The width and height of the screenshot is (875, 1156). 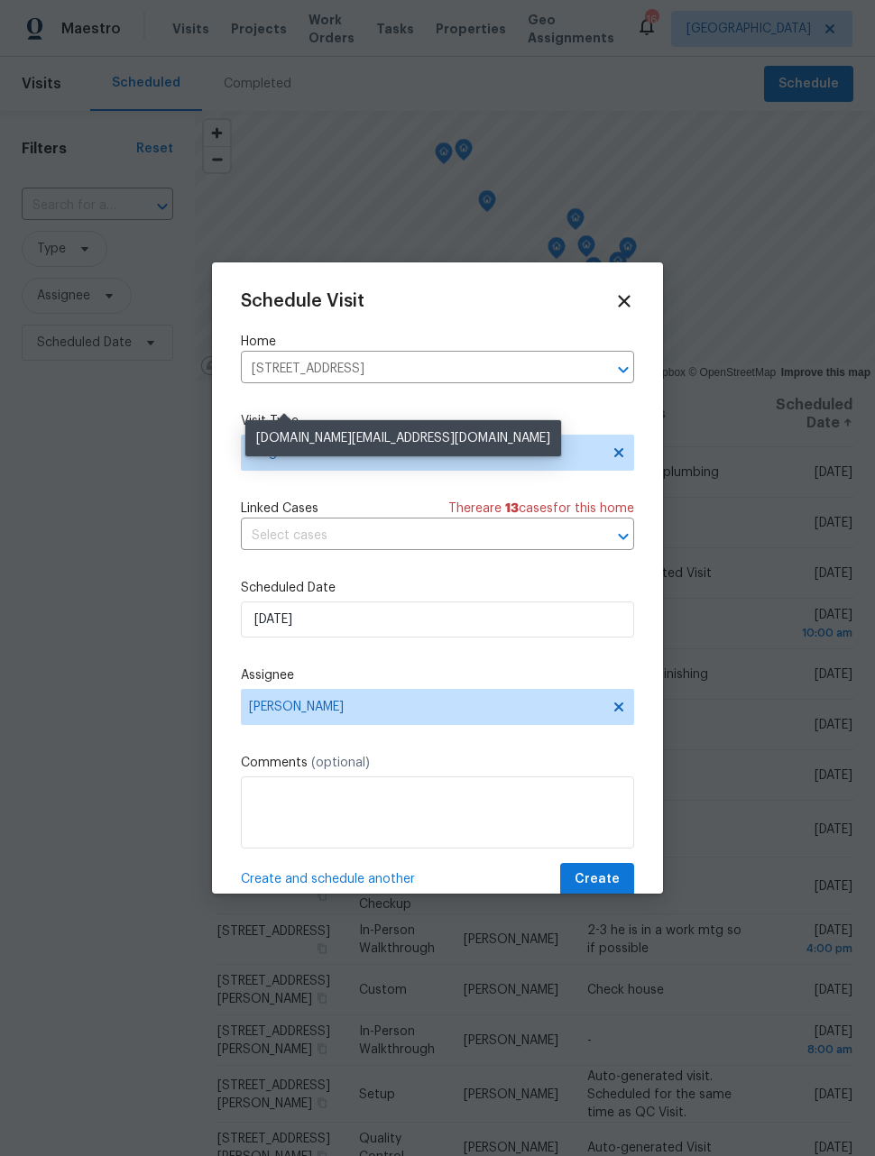 I want to click on label: Home, so click(x=437, y=342).